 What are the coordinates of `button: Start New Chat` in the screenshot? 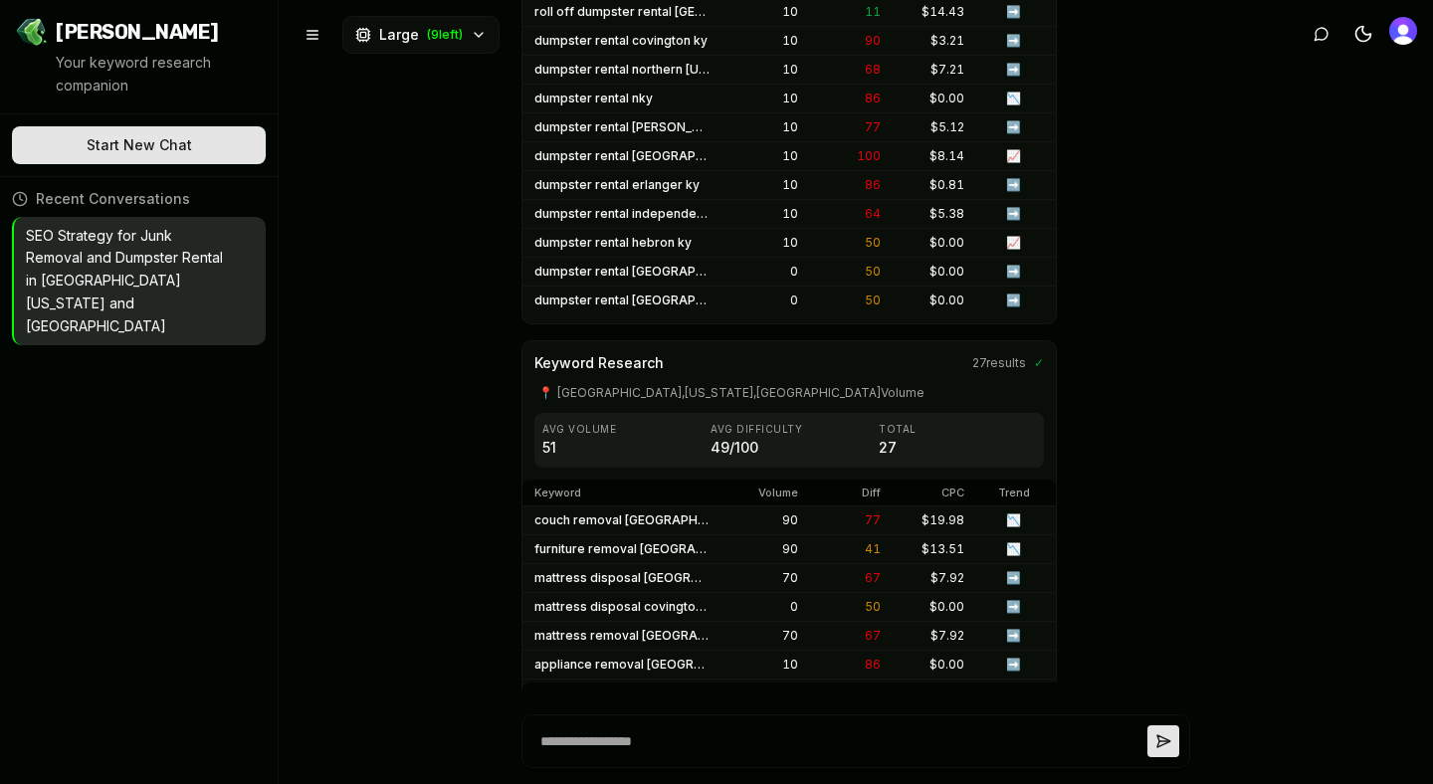 It's located at (138, 145).